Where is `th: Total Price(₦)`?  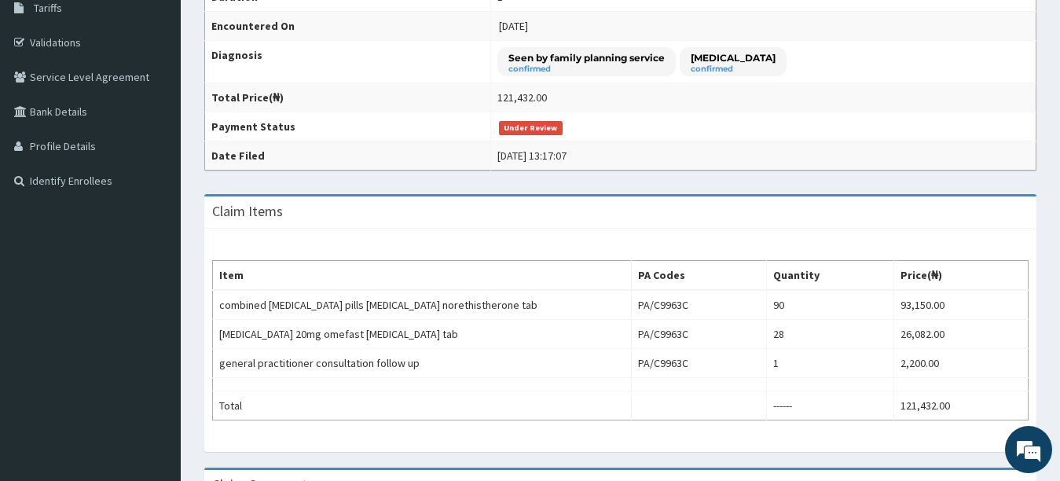 th: Total Price(₦) is located at coordinates (348, 97).